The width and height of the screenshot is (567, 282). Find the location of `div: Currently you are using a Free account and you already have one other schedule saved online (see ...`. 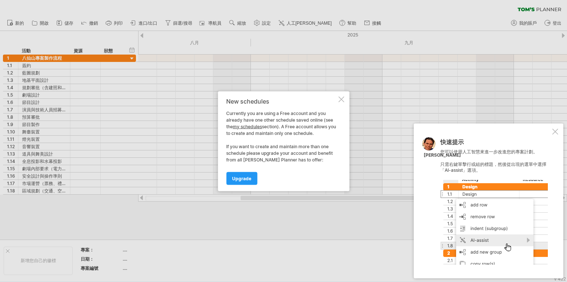

div: Currently you are using a Free account and you already have one other schedule saved online (see ... is located at coordinates (281, 136).